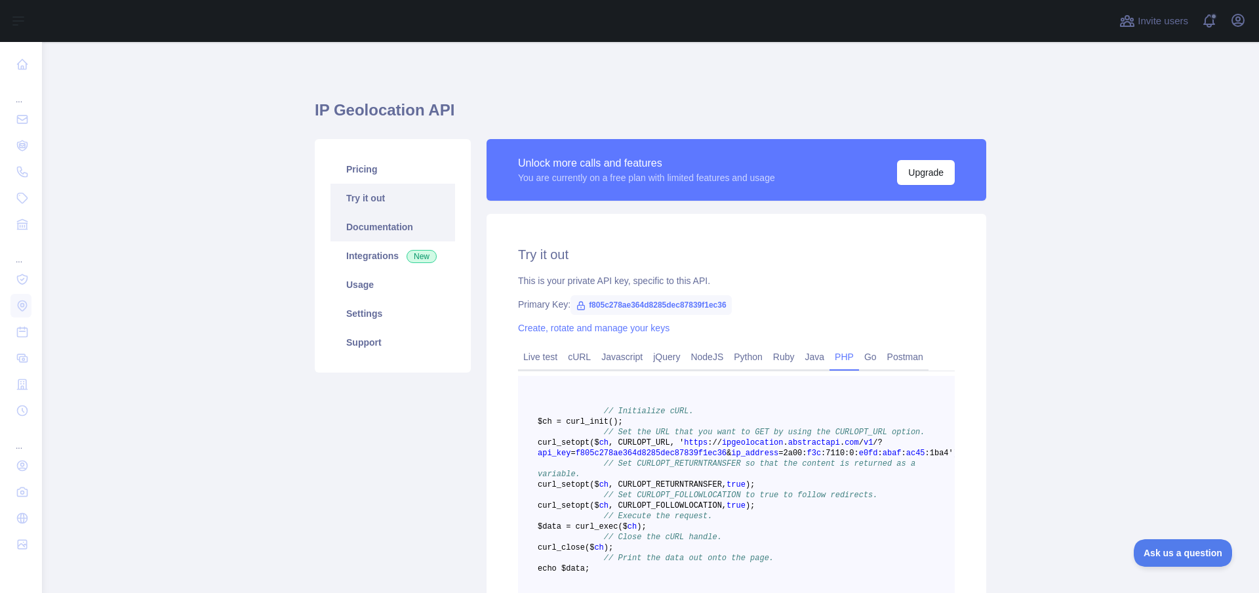  I want to click on div: Unlock more calls and features, so click(647, 163).